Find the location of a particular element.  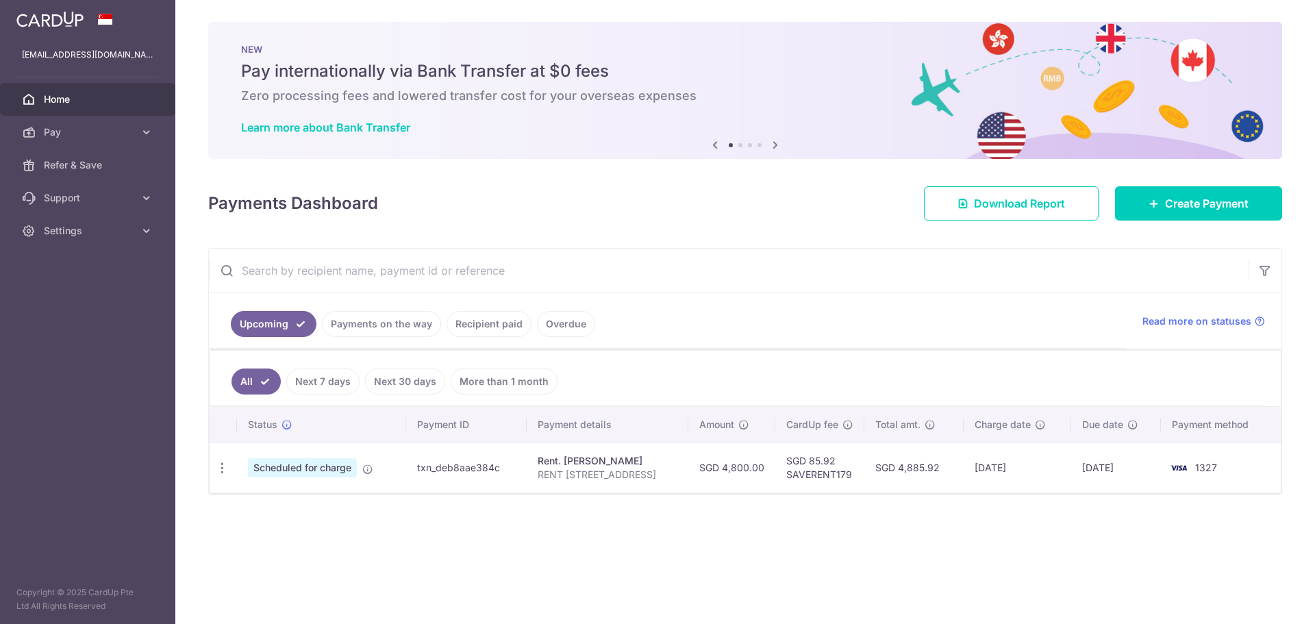

span: Amount is located at coordinates (716, 425).